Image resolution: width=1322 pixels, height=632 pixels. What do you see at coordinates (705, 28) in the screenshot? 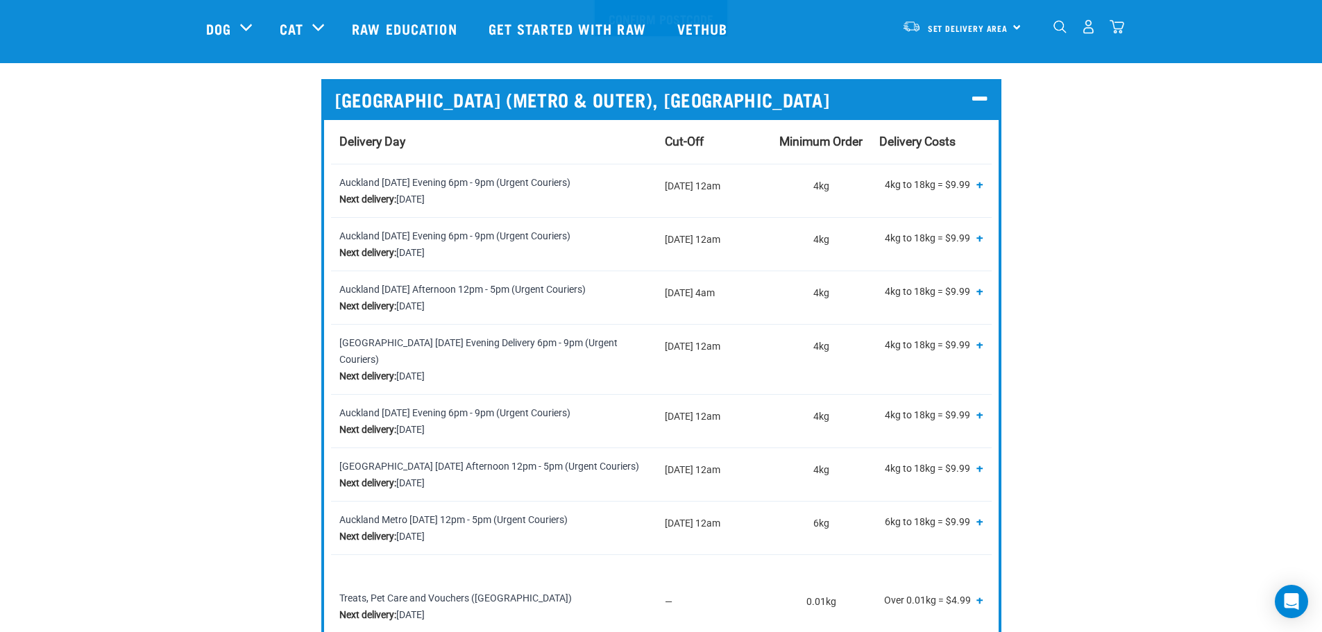
I see `a: Vethub` at bounding box center [705, 28].